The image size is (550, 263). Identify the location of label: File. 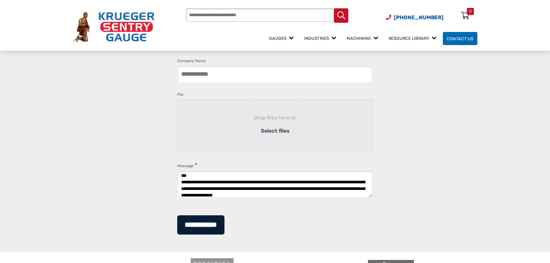
(180, 94).